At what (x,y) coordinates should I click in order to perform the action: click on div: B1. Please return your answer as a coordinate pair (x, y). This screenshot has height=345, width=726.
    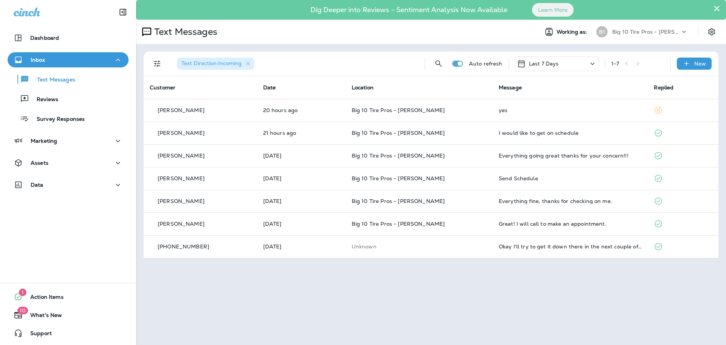
    Looking at the image, I should click on (602, 32).